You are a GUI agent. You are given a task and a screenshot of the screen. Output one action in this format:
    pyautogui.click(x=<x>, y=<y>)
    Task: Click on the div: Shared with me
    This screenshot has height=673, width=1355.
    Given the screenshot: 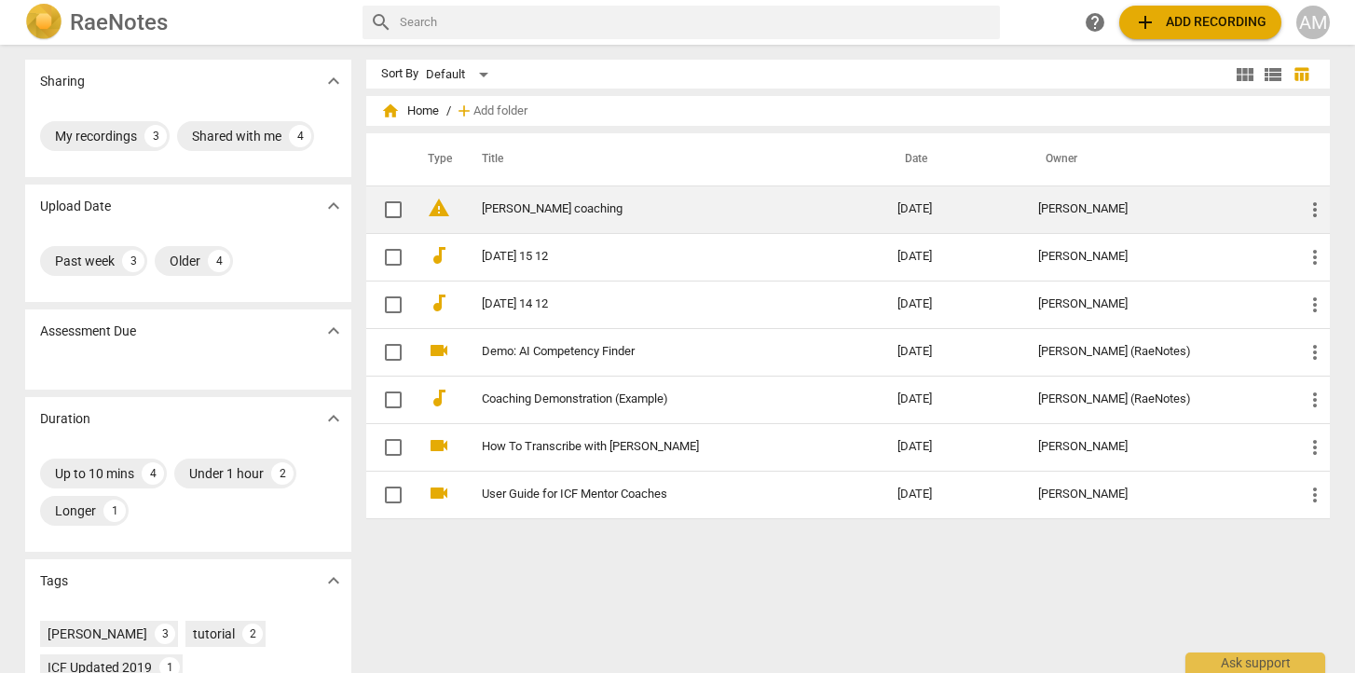 What is the action you would take?
    pyautogui.click(x=237, y=136)
    